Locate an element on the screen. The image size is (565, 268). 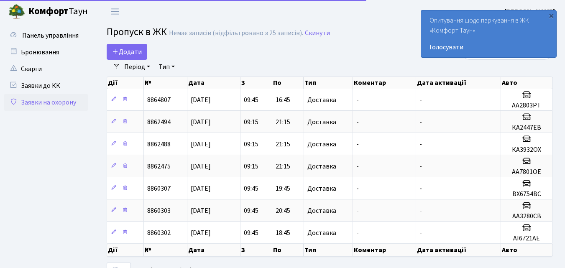
a: Скинути is located at coordinates (317, 33).